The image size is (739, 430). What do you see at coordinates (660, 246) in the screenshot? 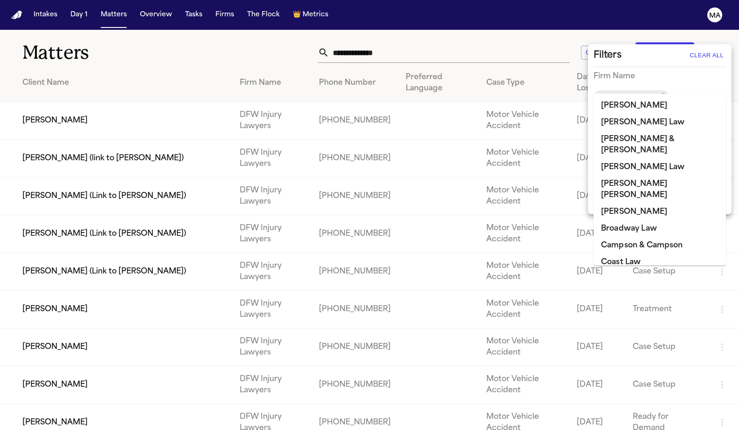
I see `li: Campson & Campson` at bounding box center [660, 246].